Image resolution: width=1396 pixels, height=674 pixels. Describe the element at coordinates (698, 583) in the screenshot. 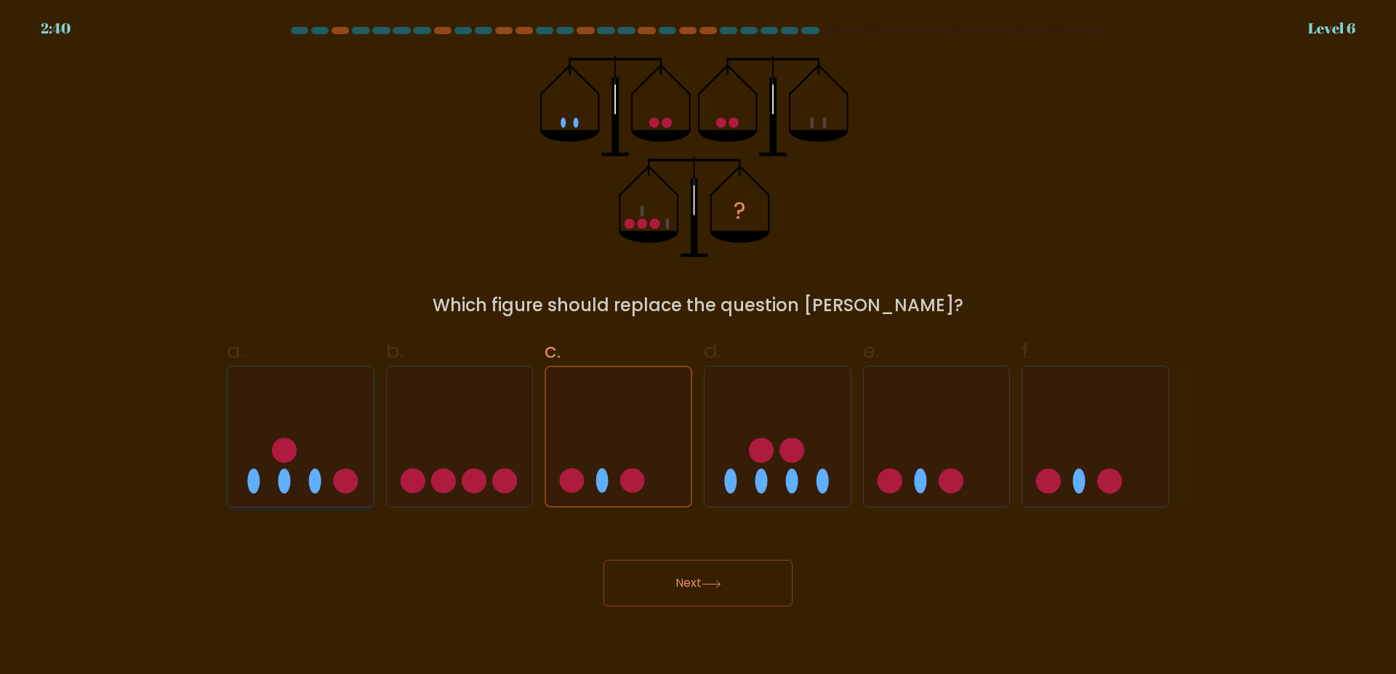

I see `button: Next` at that location.